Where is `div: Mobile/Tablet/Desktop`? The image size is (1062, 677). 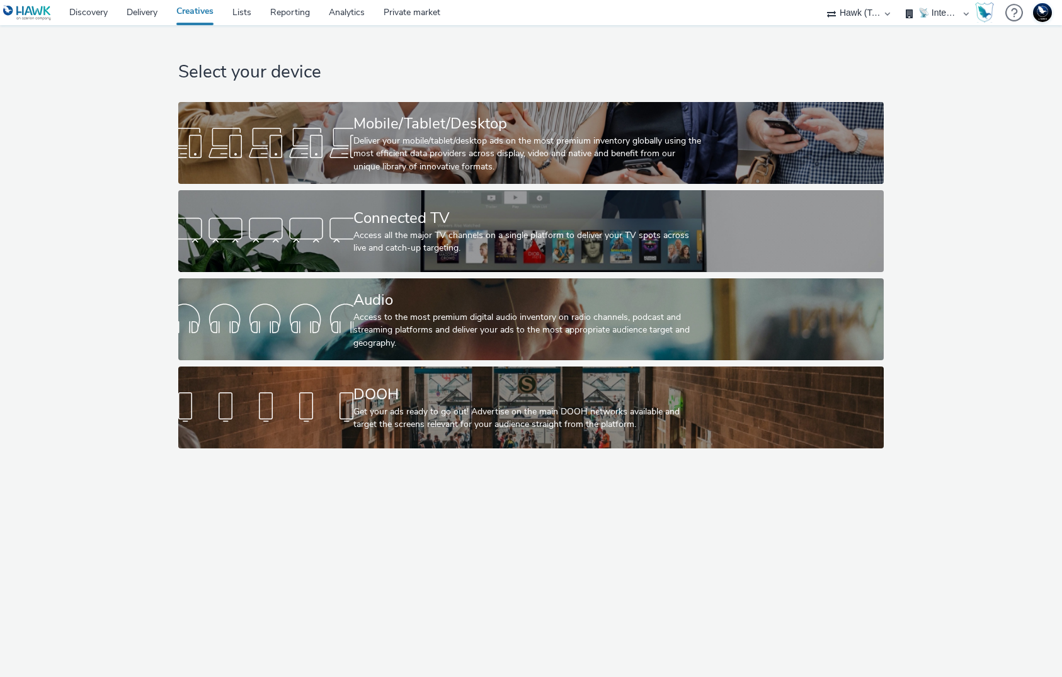 div: Mobile/Tablet/Desktop is located at coordinates (528, 123).